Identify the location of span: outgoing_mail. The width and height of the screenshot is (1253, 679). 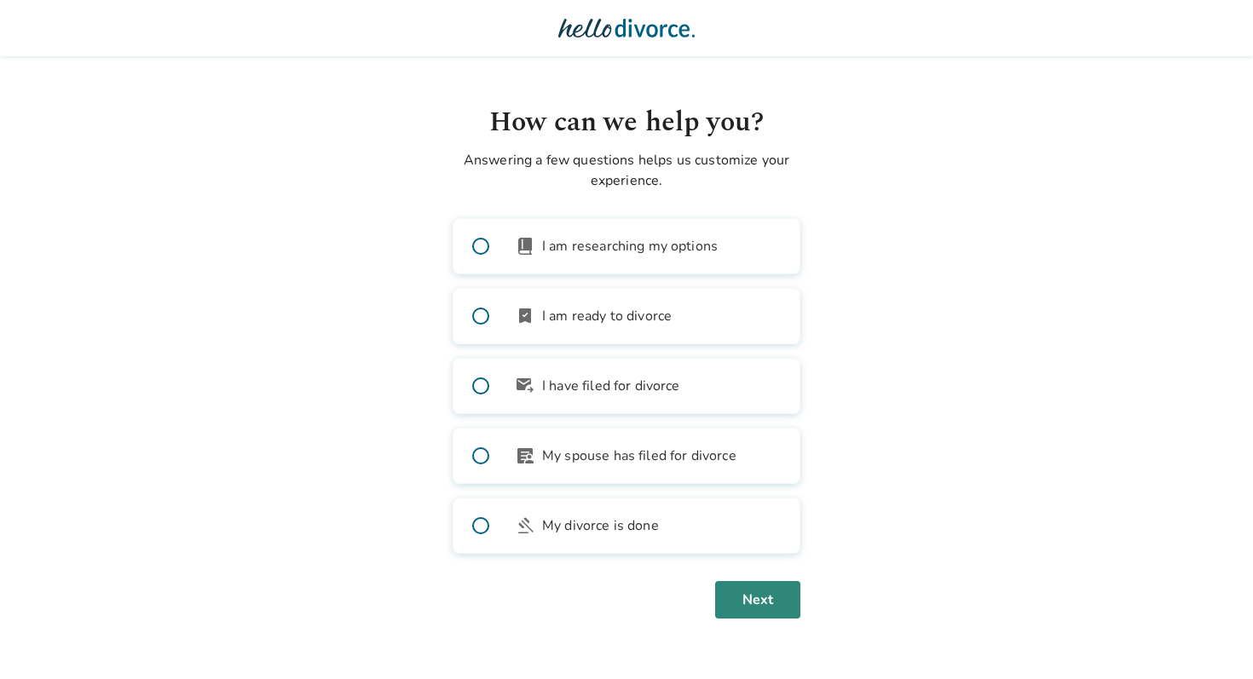
(525, 386).